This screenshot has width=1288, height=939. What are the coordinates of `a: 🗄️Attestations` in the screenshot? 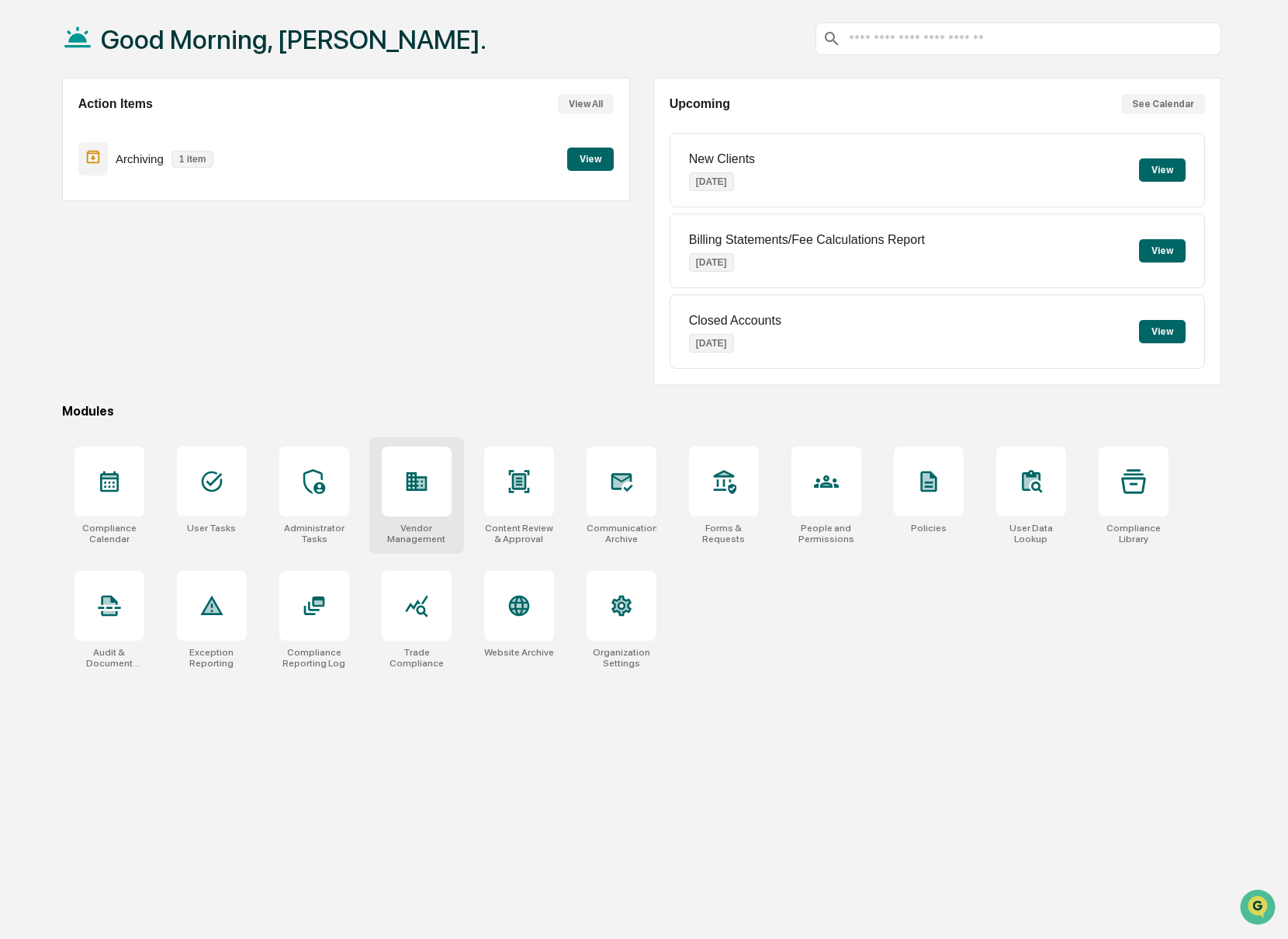 It's located at (152, 203).